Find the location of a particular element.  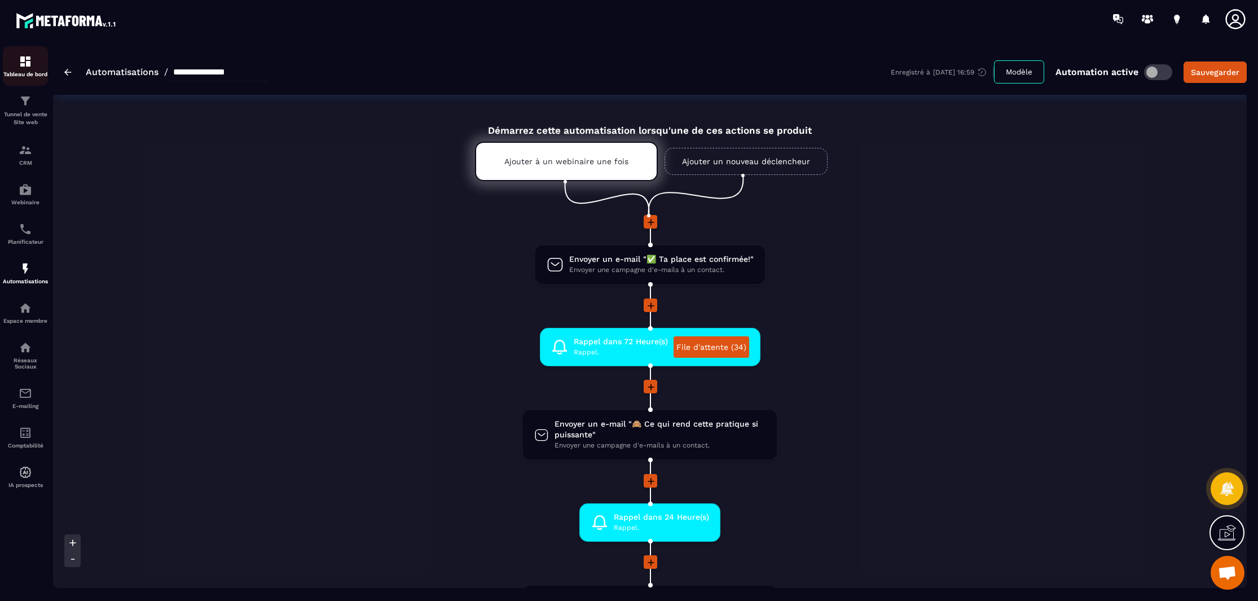

p: Ajouter à un webinaire une fois is located at coordinates (567, 161).